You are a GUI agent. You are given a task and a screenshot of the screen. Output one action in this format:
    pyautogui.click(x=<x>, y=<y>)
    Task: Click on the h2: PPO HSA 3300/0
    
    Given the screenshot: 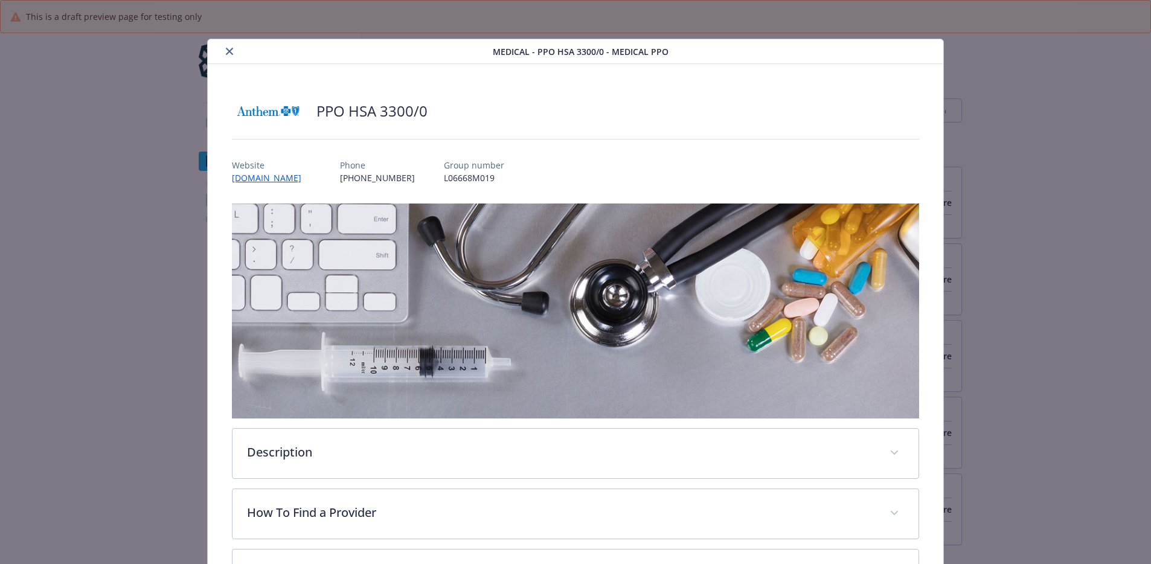 What is the action you would take?
    pyautogui.click(x=372, y=111)
    